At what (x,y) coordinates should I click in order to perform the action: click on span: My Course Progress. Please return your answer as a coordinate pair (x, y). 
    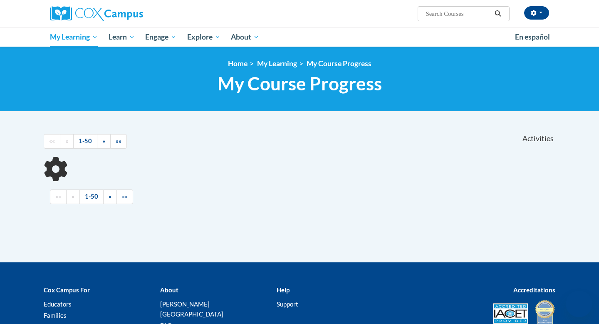
    Looking at the image, I should click on (300, 83).